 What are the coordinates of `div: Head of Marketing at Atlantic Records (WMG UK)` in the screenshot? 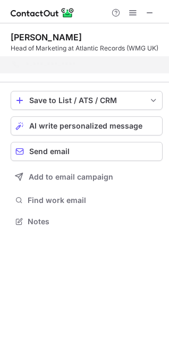 It's located at (87, 48).